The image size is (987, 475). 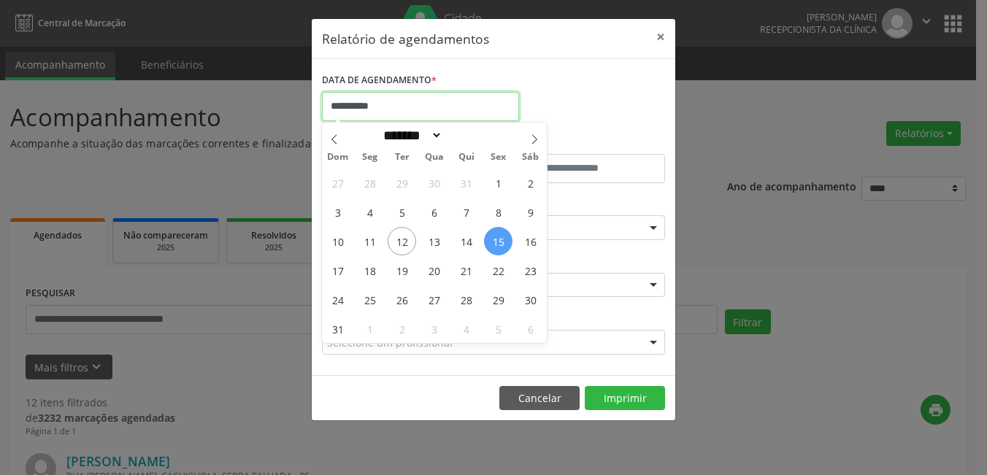 What do you see at coordinates (401, 182) in the screenshot?
I see `span: Julho 29, 2025` at bounding box center [401, 182].